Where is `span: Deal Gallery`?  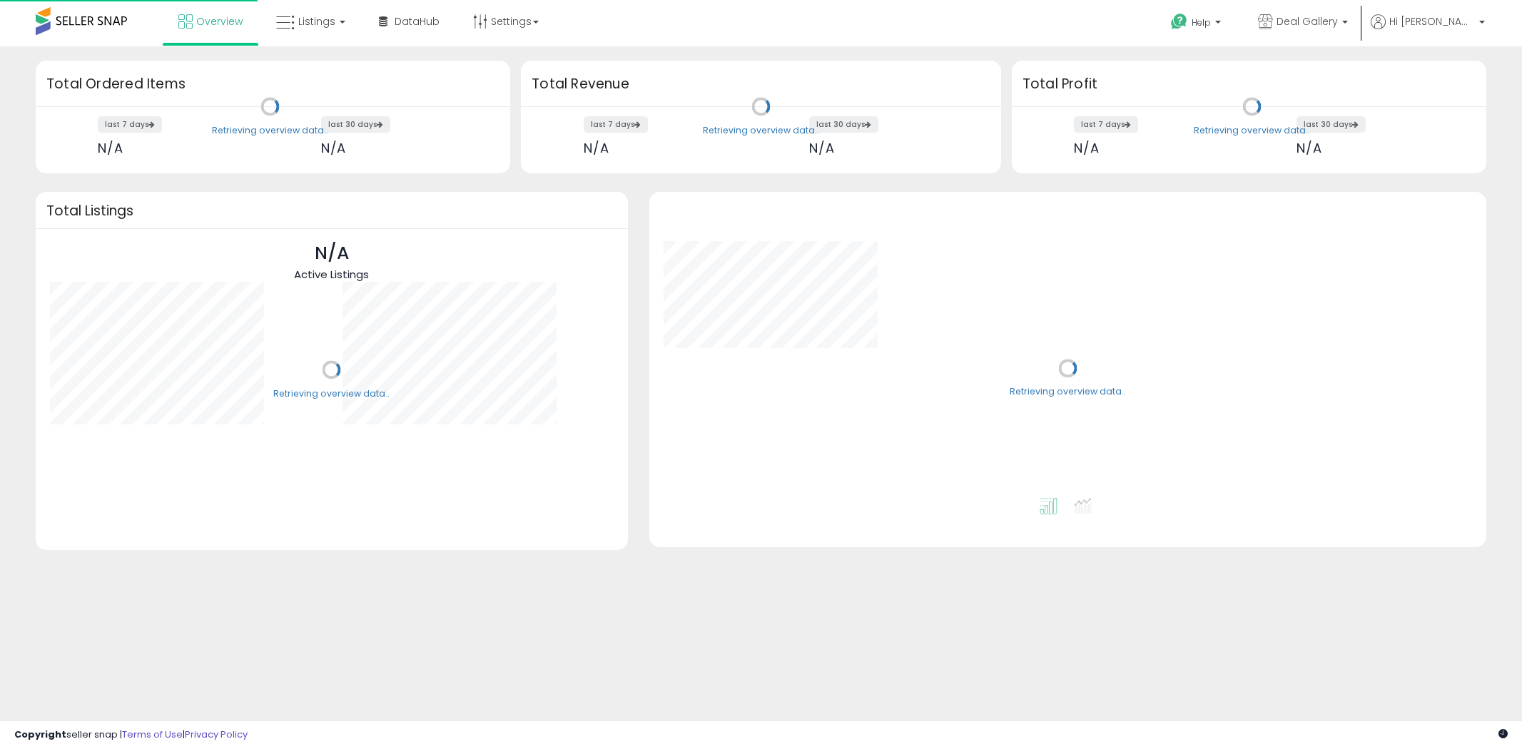
span: Deal Gallery is located at coordinates (1307, 21).